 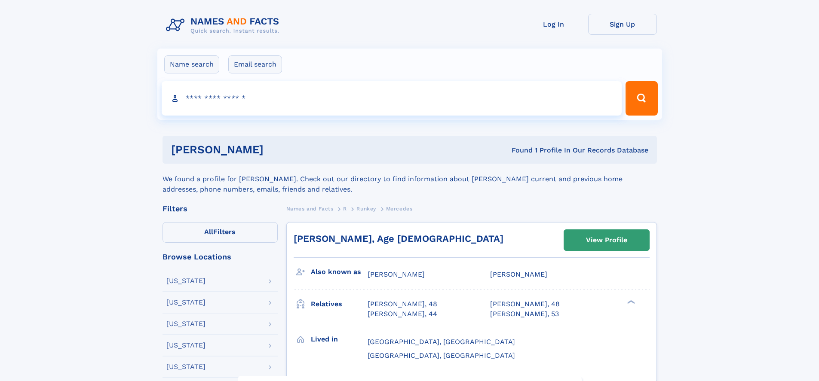 I want to click on img: Logo Names and Facts, so click(x=224, y=25).